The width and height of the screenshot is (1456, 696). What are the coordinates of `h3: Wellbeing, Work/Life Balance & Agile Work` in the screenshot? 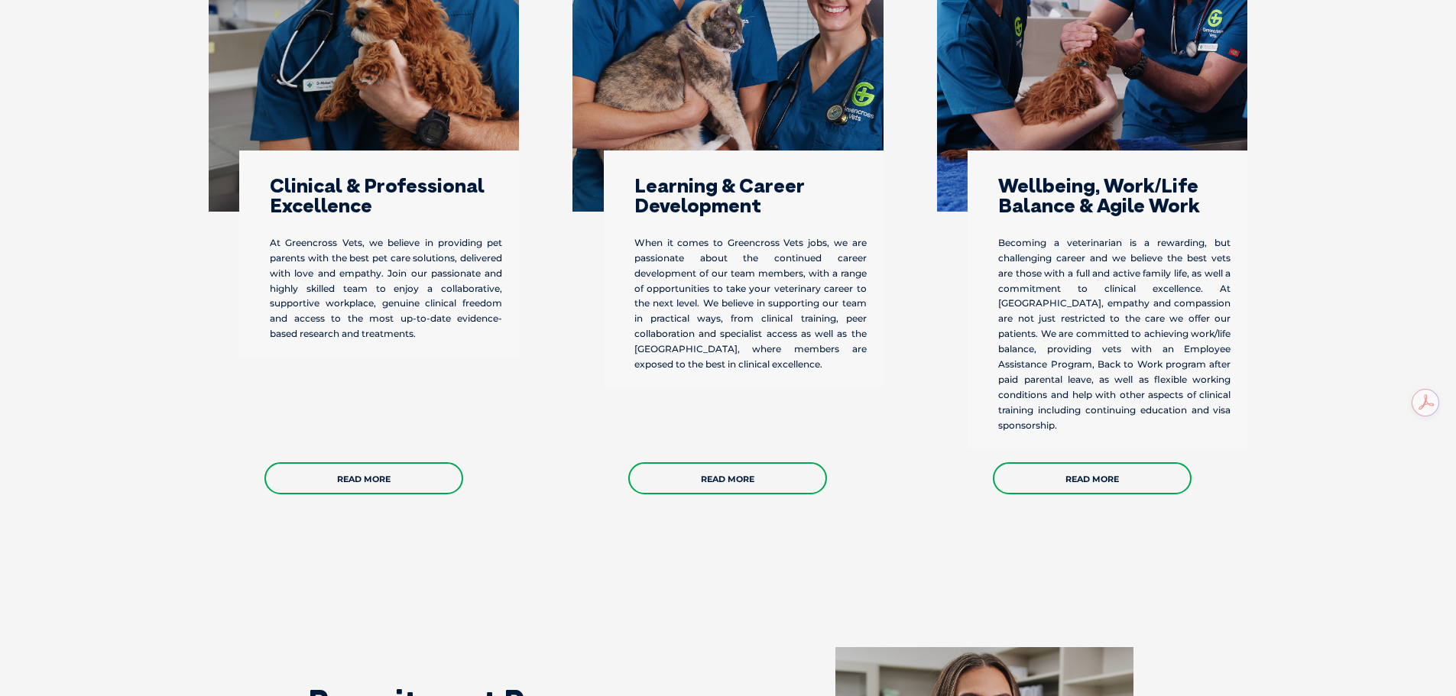 It's located at (1114, 196).